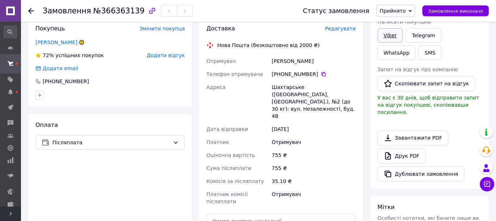  Describe the element at coordinates (217, 142) in the screenshot. I see `span: Платник` at that location.